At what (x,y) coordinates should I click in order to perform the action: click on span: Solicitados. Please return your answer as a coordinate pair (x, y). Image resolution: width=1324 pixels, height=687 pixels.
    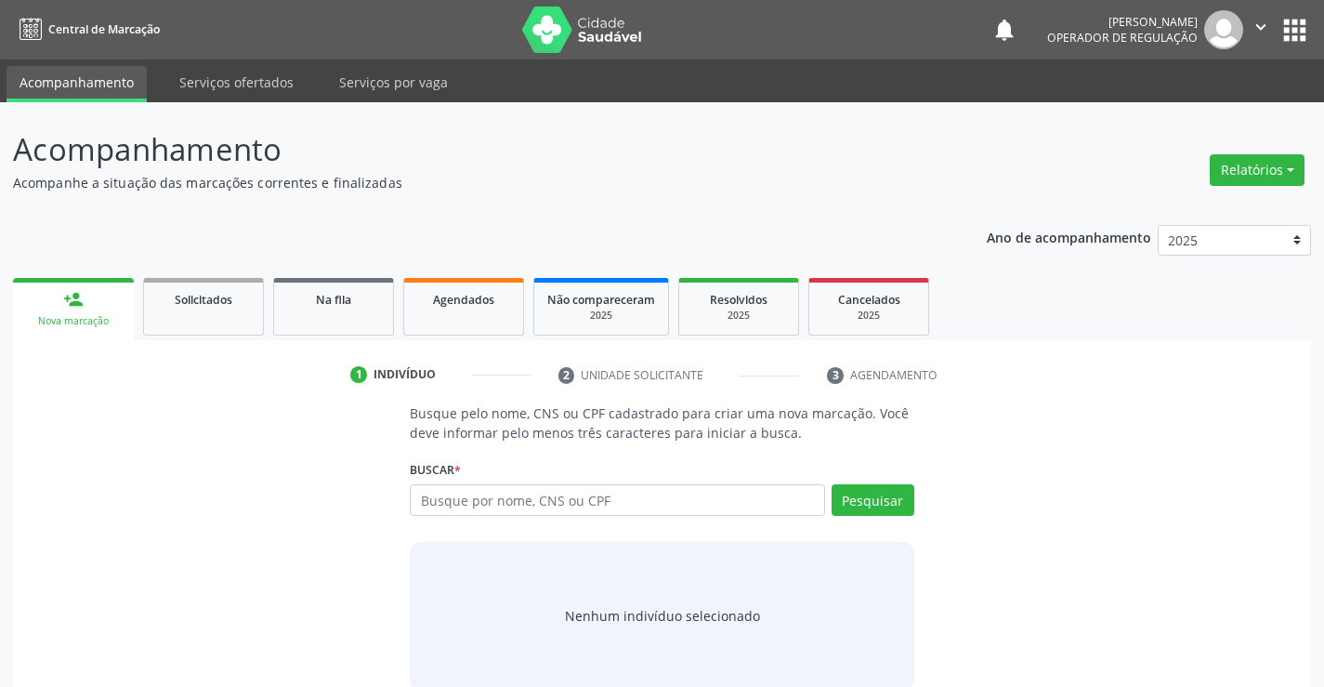
    Looking at the image, I should click on (204, 299).